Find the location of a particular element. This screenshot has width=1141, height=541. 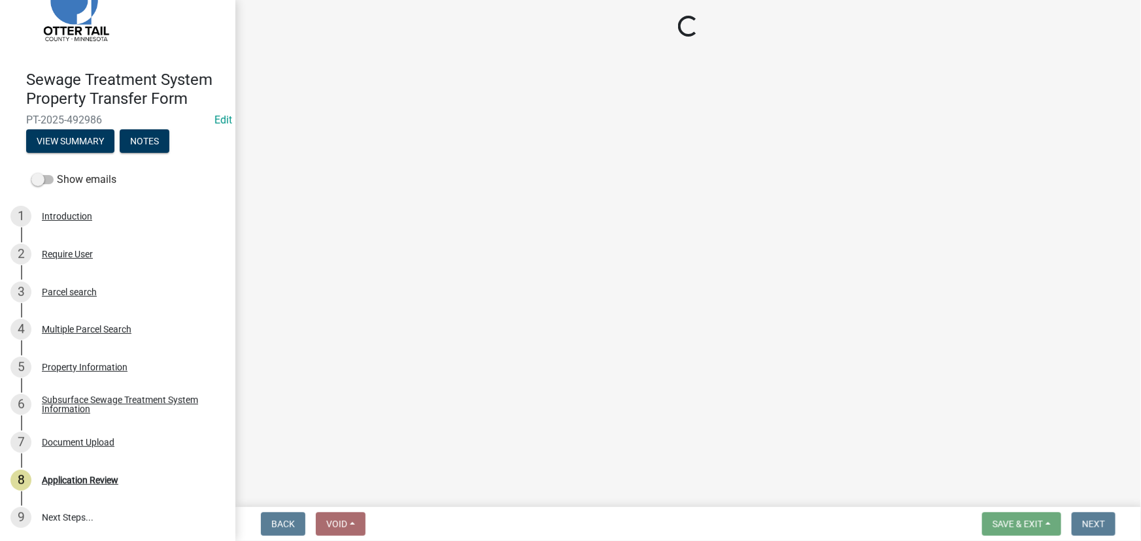

button: Save & Exit is located at coordinates (1021, 524).